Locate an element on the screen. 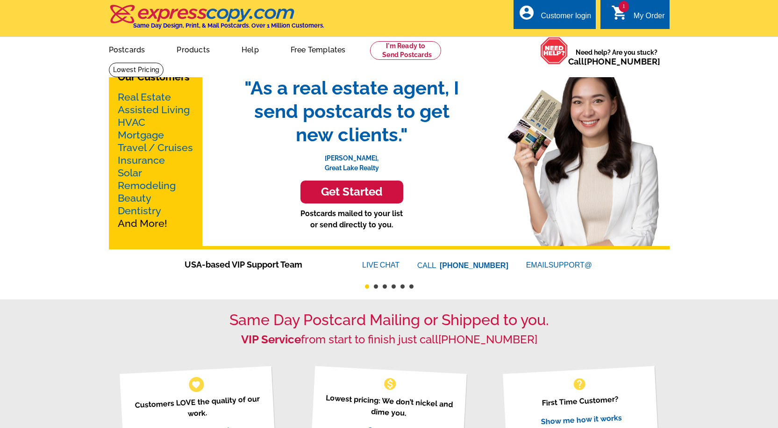  button: 5 of 6 is located at coordinates (403, 286).